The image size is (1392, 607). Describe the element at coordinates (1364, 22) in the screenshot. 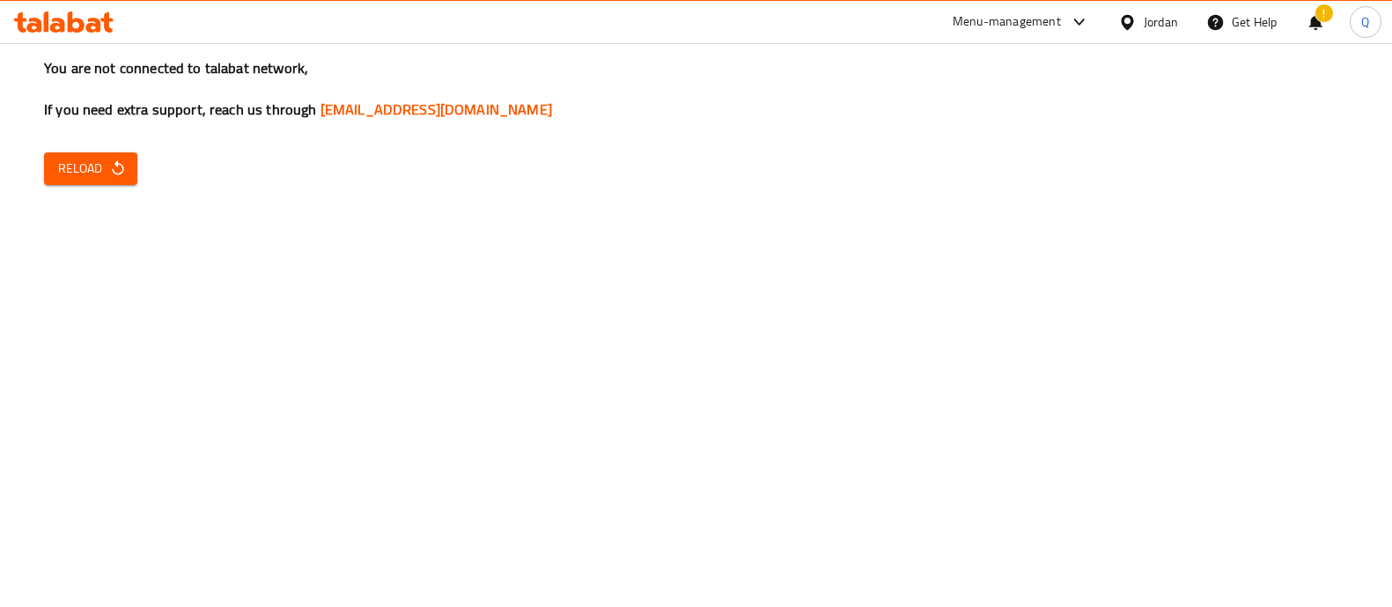

I see `span: Q` at that location.